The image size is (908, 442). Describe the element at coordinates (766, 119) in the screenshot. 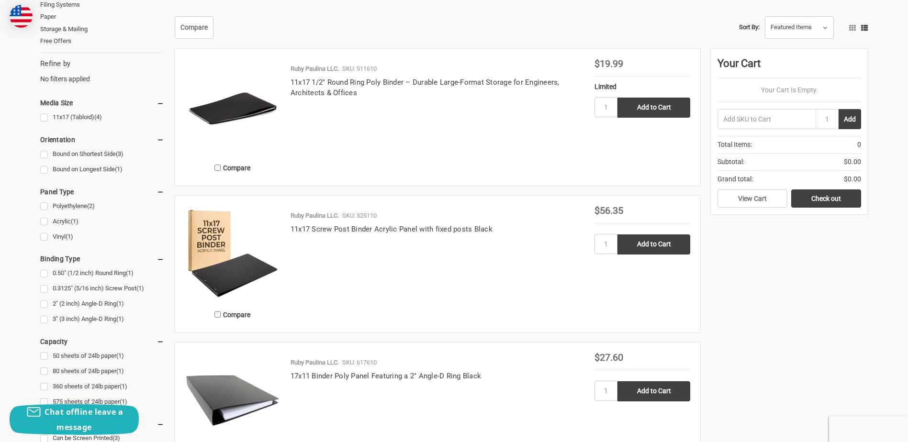

I see `input: Add SKU to Cart` at that location.